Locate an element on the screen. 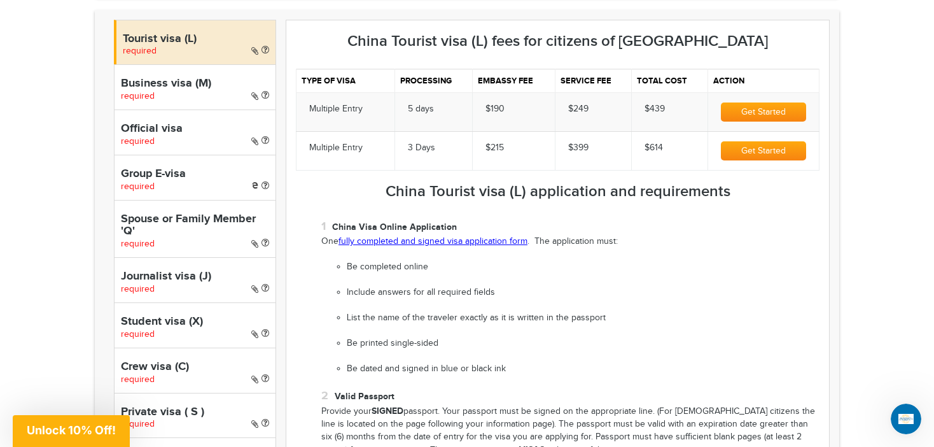  span: Unlock 10% Off! is located at coordinates (71, 430).